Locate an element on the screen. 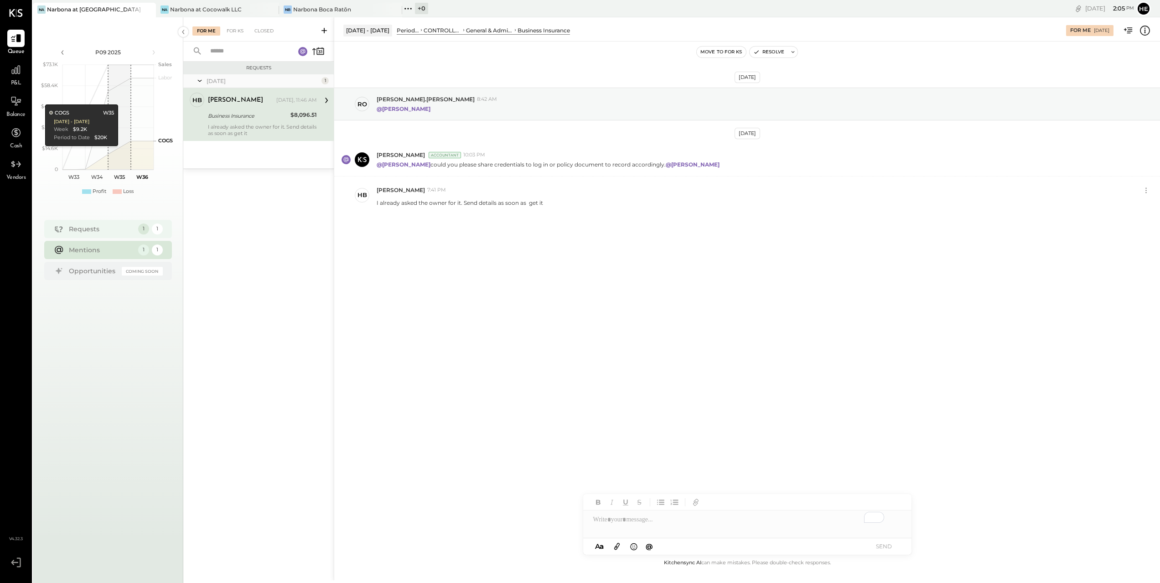 The width and height of the screenshot is (1160, 583). button: He is located at coordinates (1143, 9).